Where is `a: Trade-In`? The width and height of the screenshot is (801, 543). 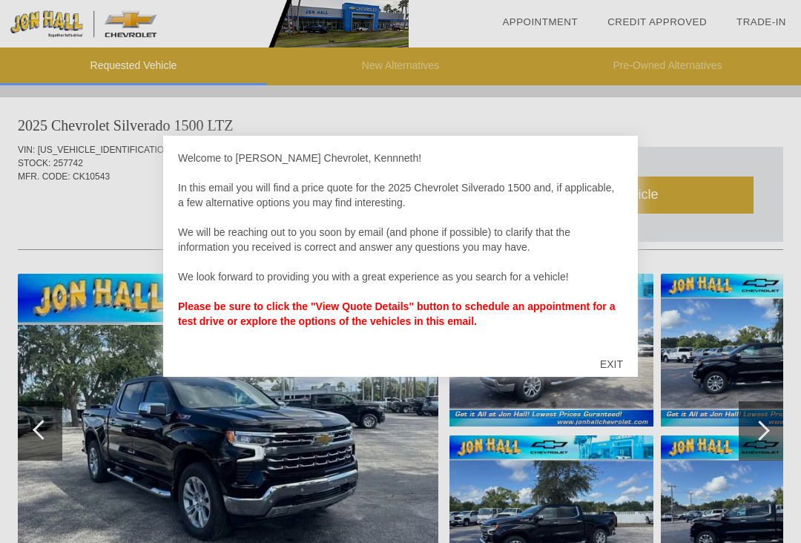
a: Trade-In is located at coordinates (761, 22).